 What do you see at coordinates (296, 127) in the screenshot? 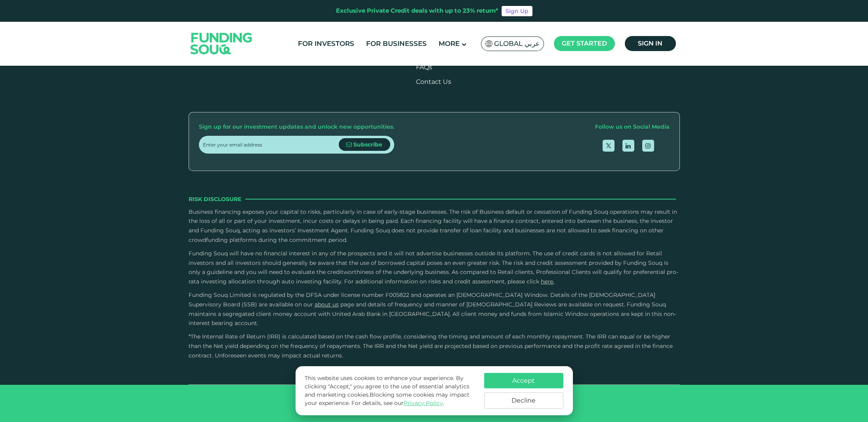
I see `div: Sign up for our investment updates and unlock new opportunities.` at bounding box center [296, 127].